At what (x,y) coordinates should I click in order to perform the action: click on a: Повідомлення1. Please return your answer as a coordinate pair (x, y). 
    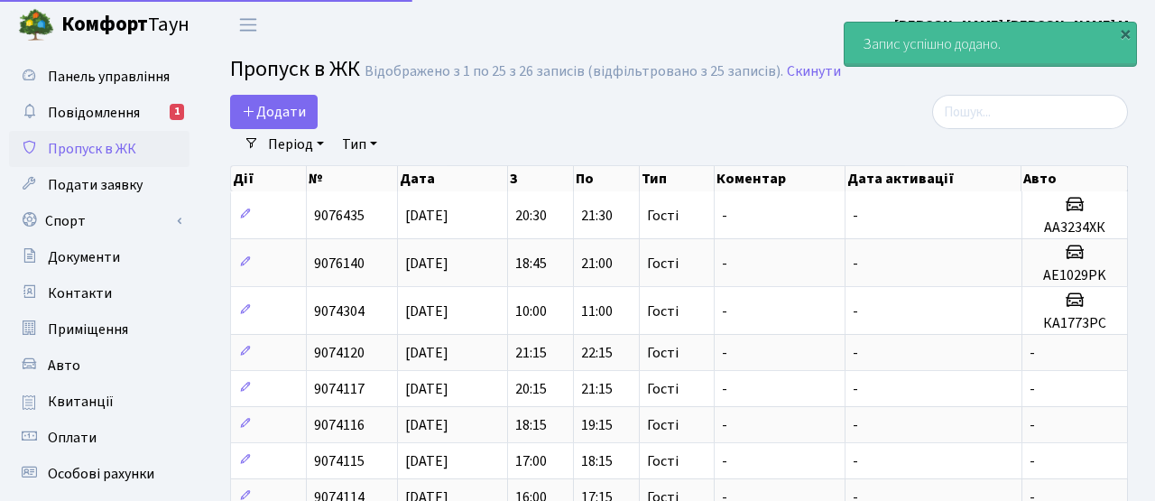
    Looking at the image, I should click on (99, 113).